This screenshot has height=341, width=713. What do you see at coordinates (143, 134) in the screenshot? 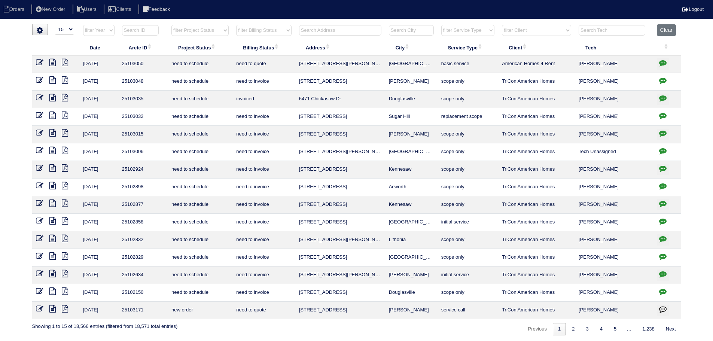
I see `td: 25103015` at bounding box center [143, 134].